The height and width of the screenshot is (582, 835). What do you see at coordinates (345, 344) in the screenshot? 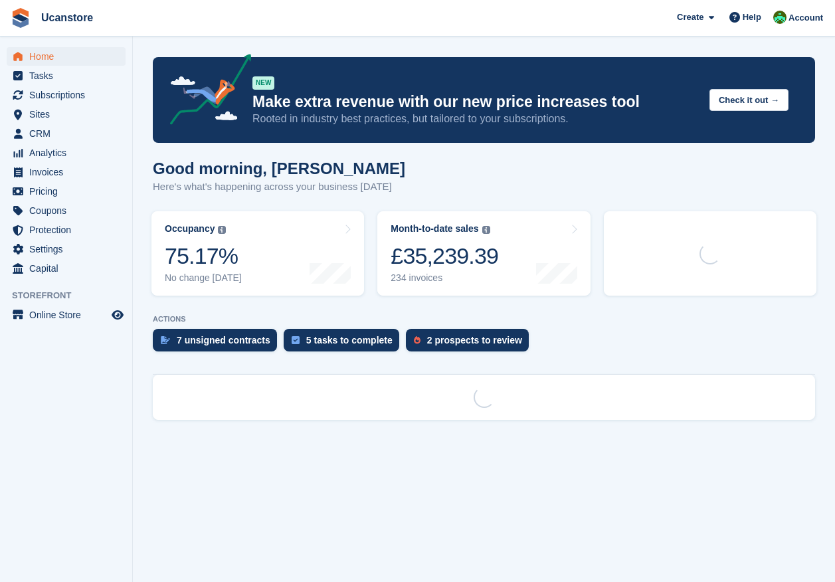
I see `a: 5 tasks to complete` at bounding box center [345, 344].